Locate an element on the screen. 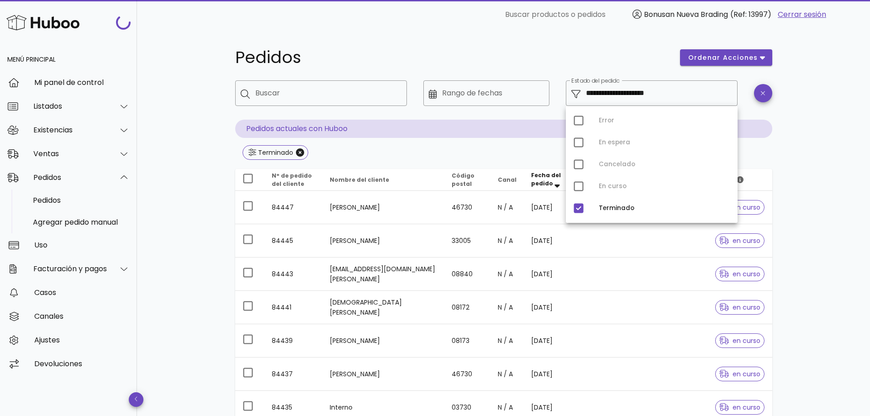 This screenshot has height=416, width=870. font: Agregar pedido manual is located at coordinates (75, 222).